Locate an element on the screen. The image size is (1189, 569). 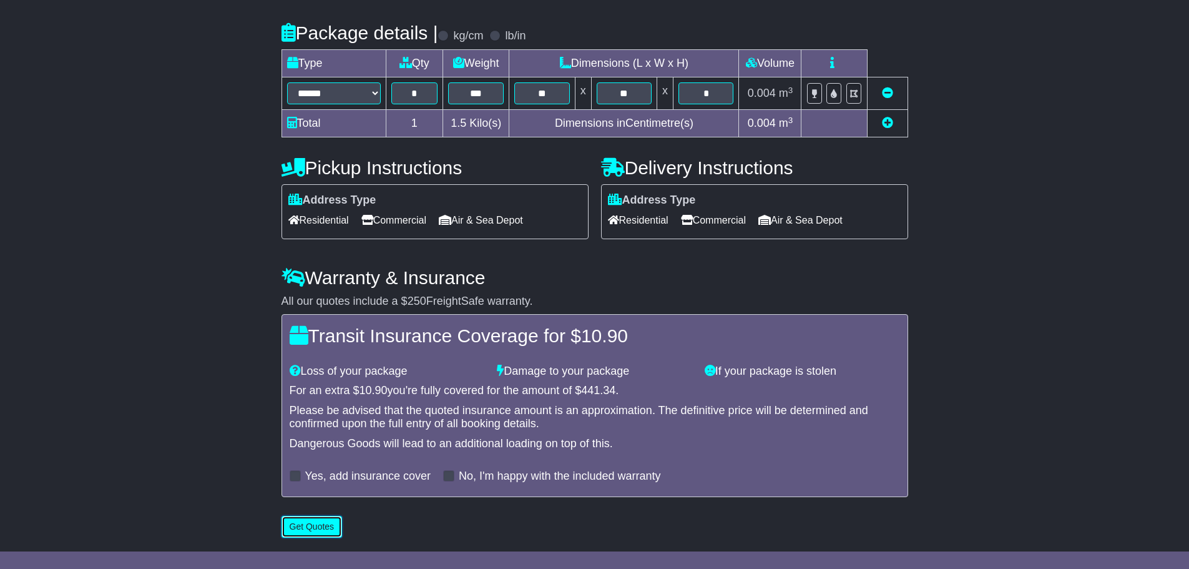
h4: Warranty & Insurance is located at coordinates (595, 277).